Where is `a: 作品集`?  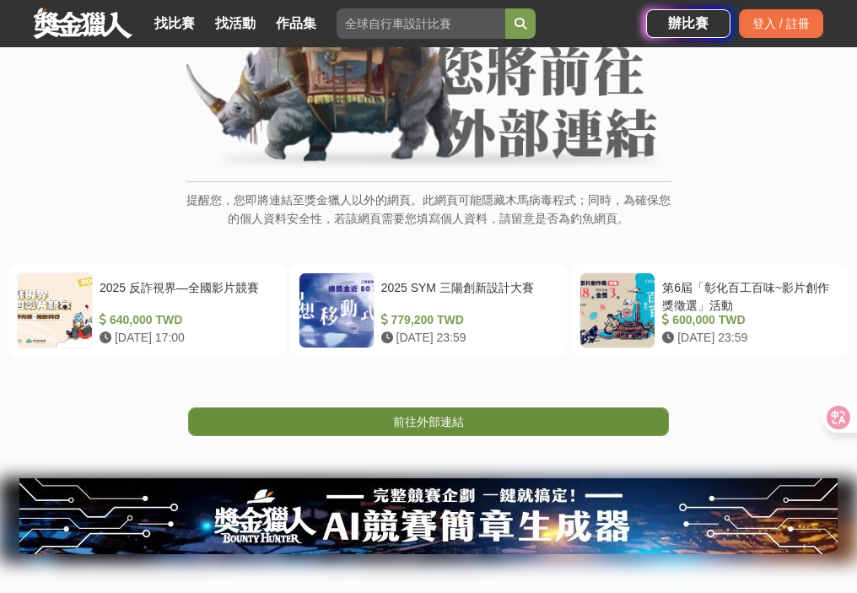
a: 作品集 is located at coordinates (296, 24).